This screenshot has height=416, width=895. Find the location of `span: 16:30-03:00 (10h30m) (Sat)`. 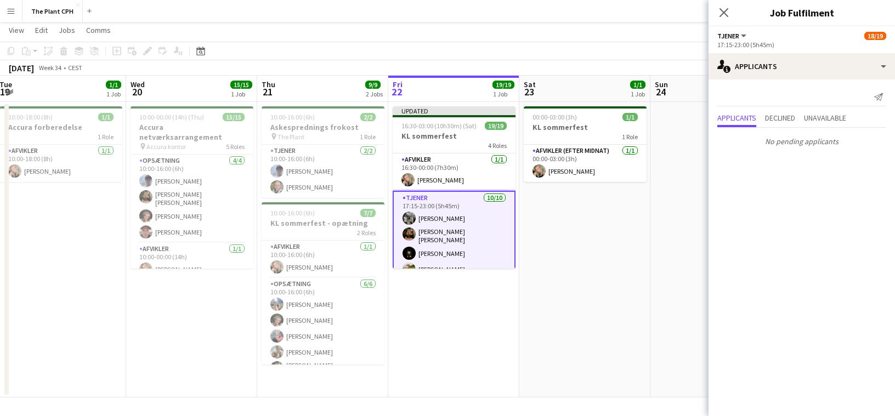

span: 16:30-03:00 (10h30m) (Sat) is located at coordinates (439, 126).